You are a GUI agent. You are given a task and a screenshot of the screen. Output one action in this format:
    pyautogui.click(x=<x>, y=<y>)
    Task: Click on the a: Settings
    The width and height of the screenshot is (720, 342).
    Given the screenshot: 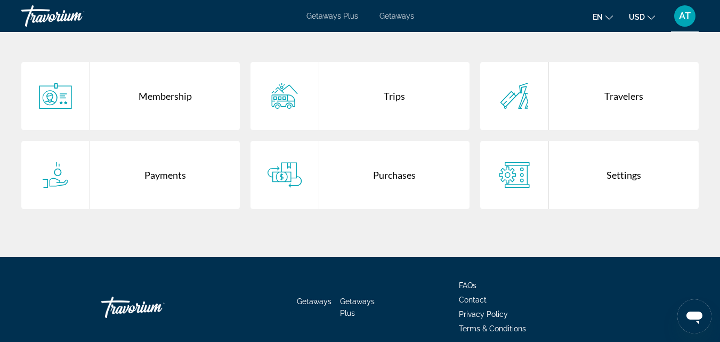 What is the action you would take?
    pyautogui.click(x=589, y=175)
    